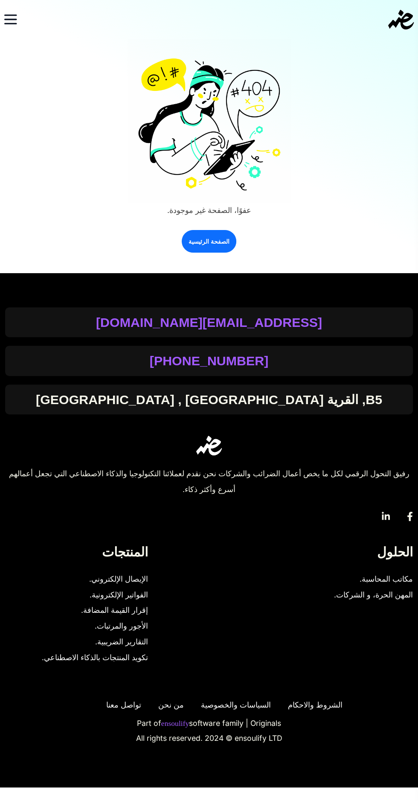 The width and height of the screenshot is (418, 801). I want to click on span: الفواتير الإلكترونية., so click(119, 595).